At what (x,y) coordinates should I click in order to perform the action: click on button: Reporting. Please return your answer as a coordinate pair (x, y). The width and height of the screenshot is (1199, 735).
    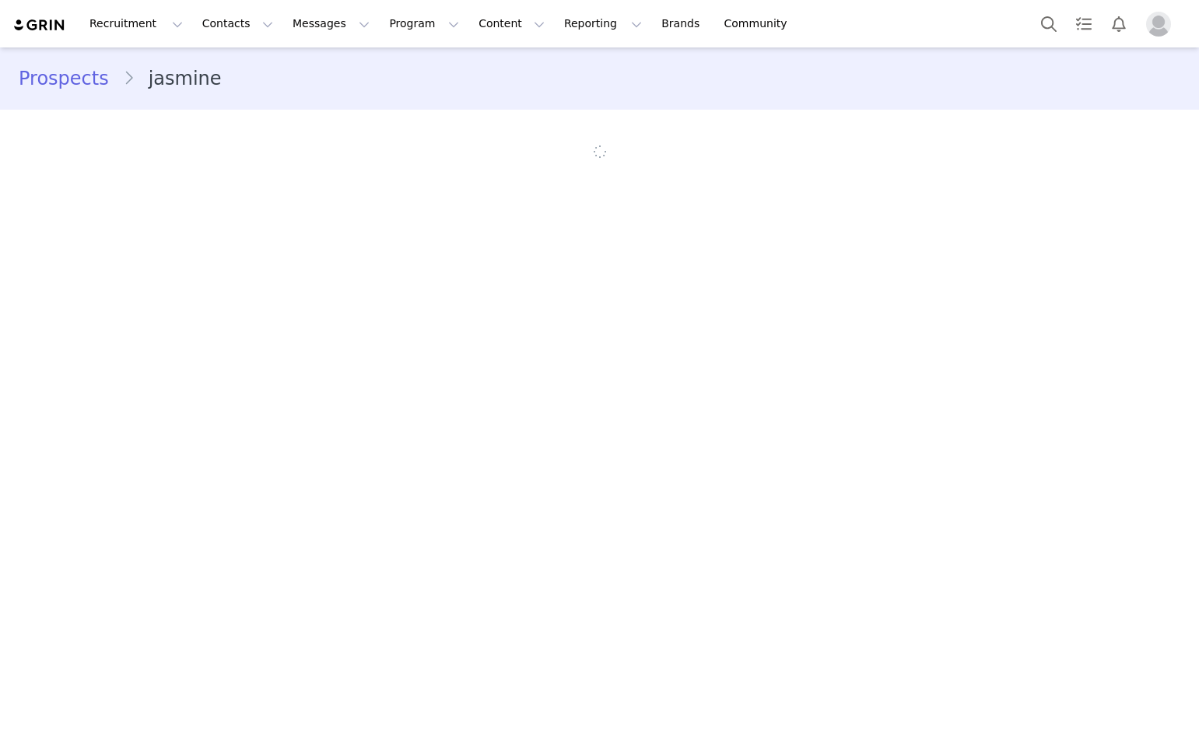
    Looking at the image, I should click on (603, 23).